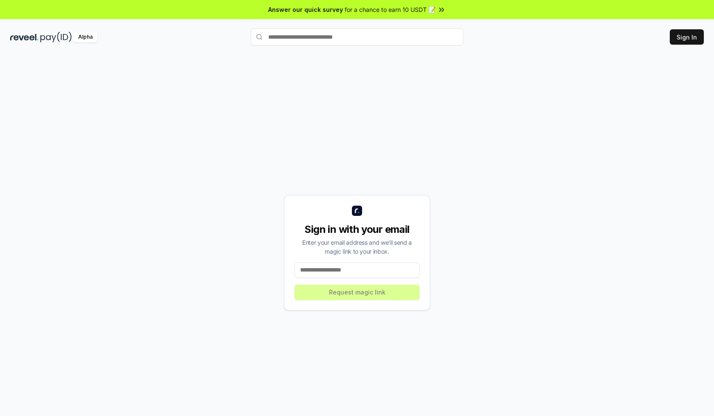 The width and height of the screenshot is (714, 416). Describe the element at coordinates (357, 211) in the screenshot. I see `img: logo_small` at that location.